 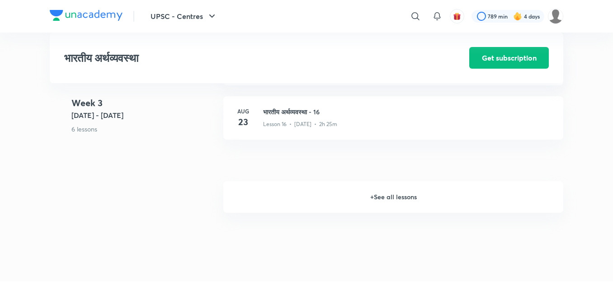 What do you see at coordinates (243, 111) in the screenshot?
I see `h6: Aug` at bounding box center [243, 111].